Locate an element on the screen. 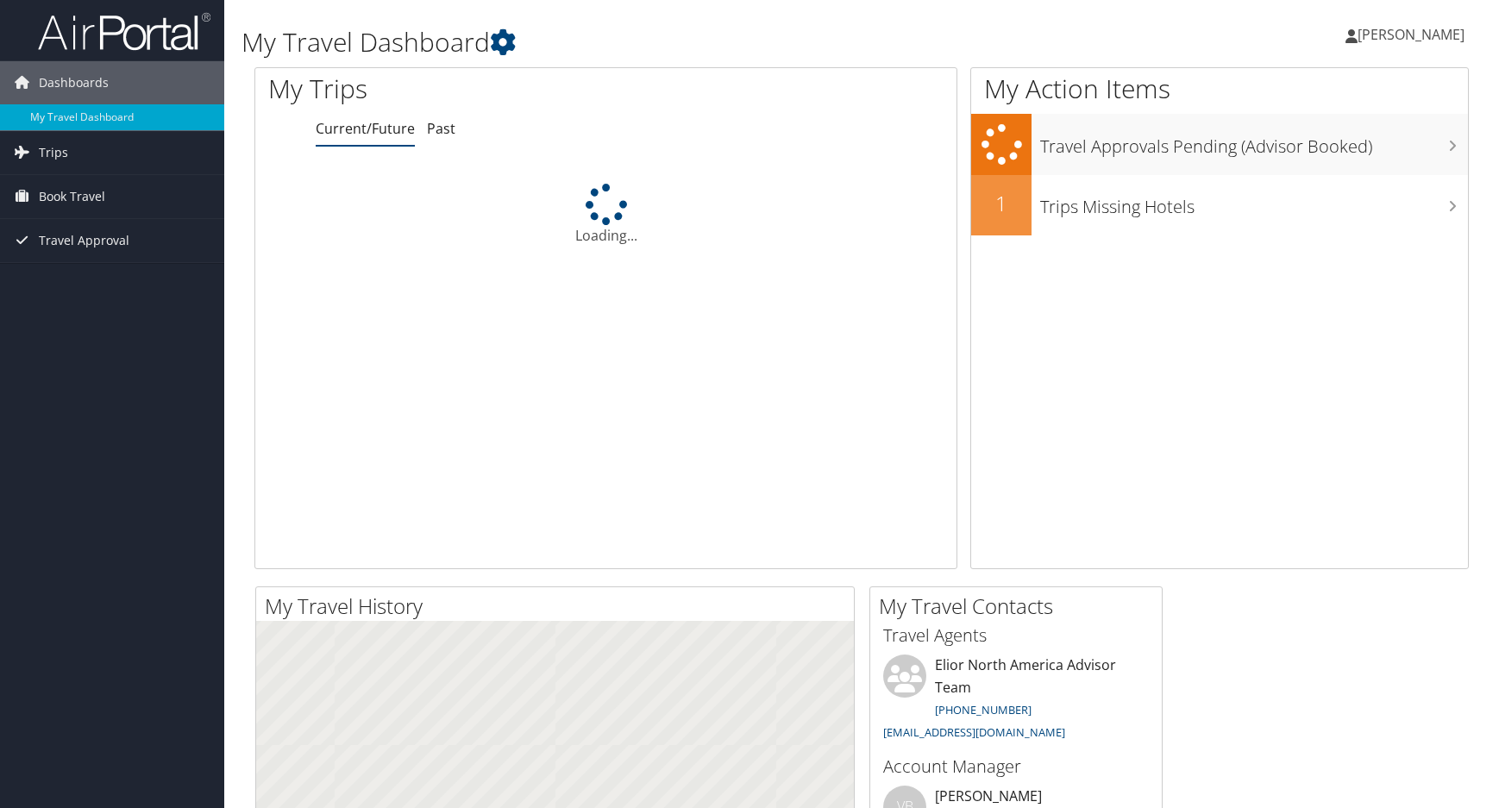 Image resolution: width=1499 pixels, height=808 pixels. h1: My Action Items is located at coordinates (1220, 89).